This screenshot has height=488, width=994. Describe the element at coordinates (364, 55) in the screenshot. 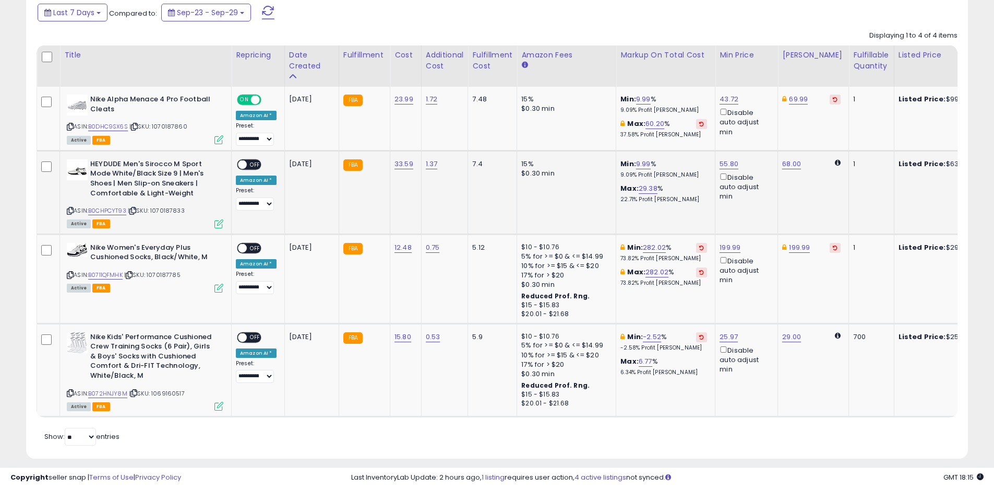

I see `div: Fulfillment` at that location.